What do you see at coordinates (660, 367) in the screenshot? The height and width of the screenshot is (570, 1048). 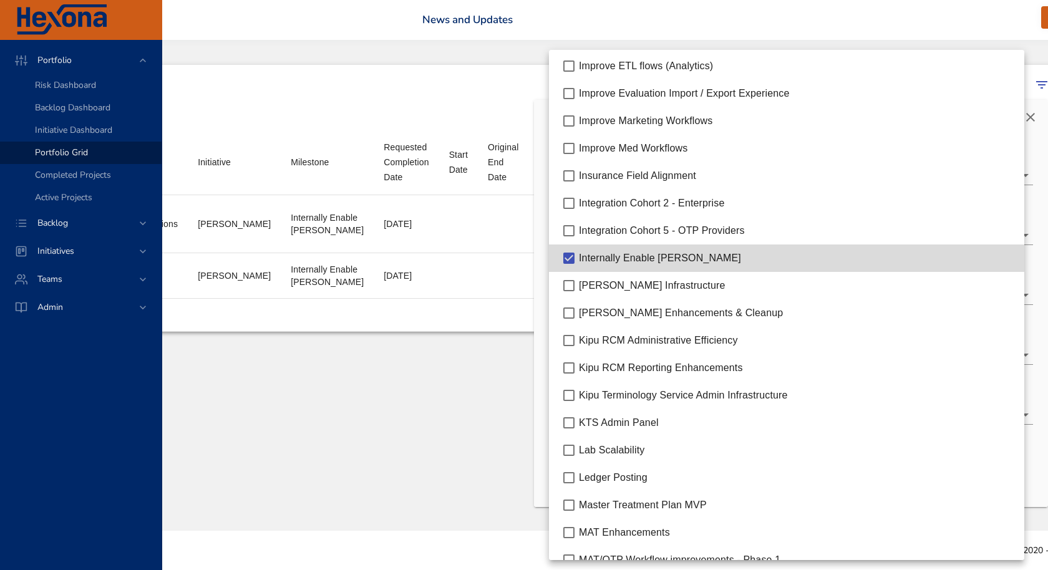 I see `span: Kipu RCM Reporting Enhancements` at bounding box center [660, 367].